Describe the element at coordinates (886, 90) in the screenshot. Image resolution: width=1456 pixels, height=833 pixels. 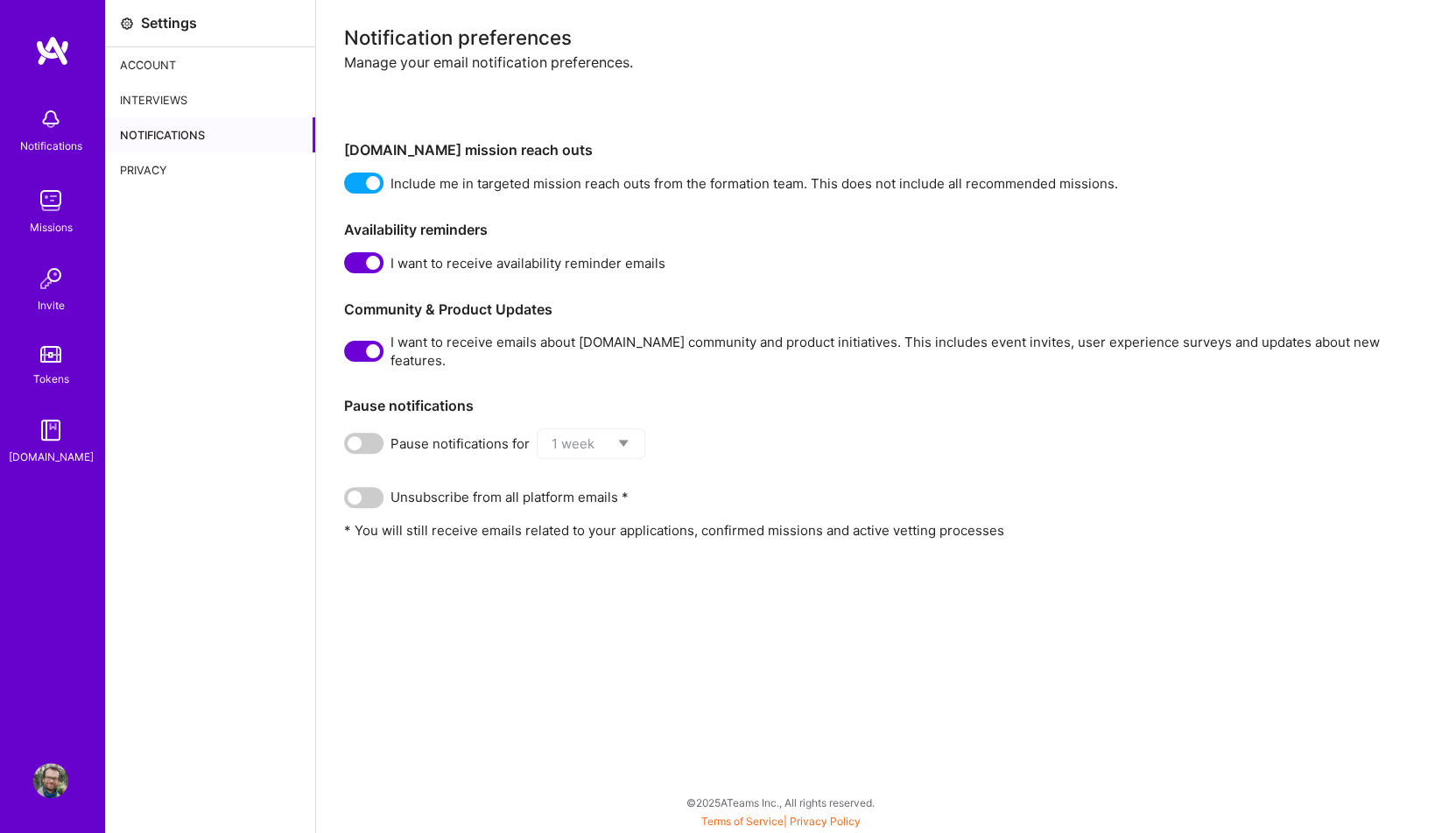
I see `div: Manage your email notification preferences.` at that location.